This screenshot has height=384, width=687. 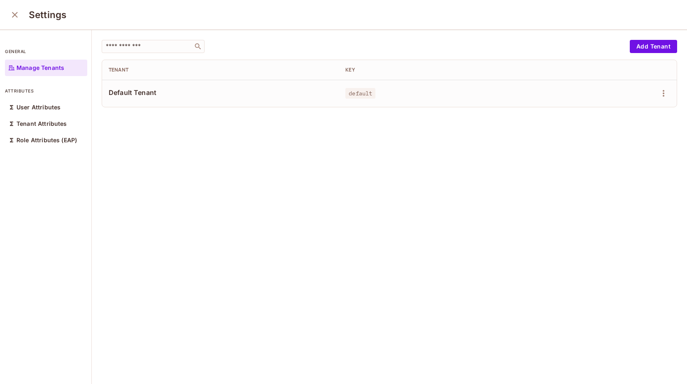 What do you see at coordinates (360, 93) in the screenshot?
I see `span: default` at bounding box center [360, 93].